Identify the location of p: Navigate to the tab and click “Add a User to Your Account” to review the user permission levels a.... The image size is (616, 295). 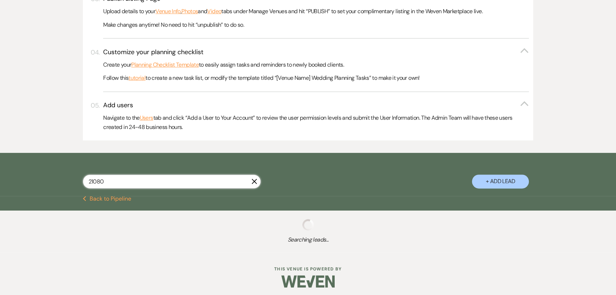
(316, 122).